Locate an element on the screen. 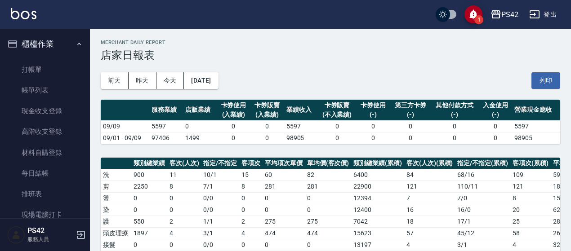 The height and width of the screenshot is (251, 571). td: 97406 is located at coordinates (166, 138).